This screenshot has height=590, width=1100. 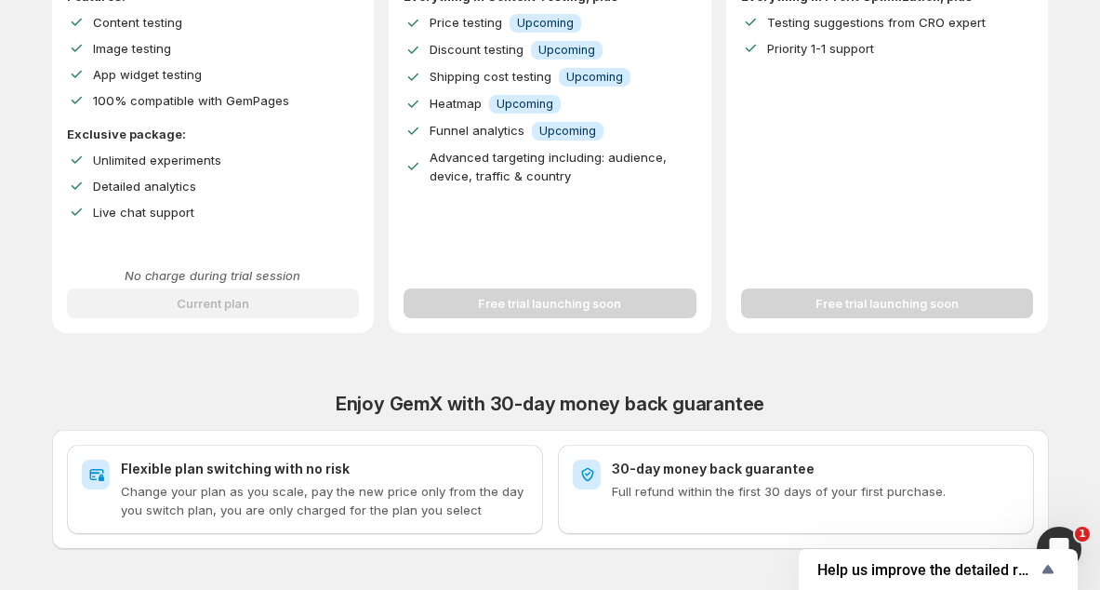 I want to click on span: Shipping cost testing, so click(x=490, y=76).